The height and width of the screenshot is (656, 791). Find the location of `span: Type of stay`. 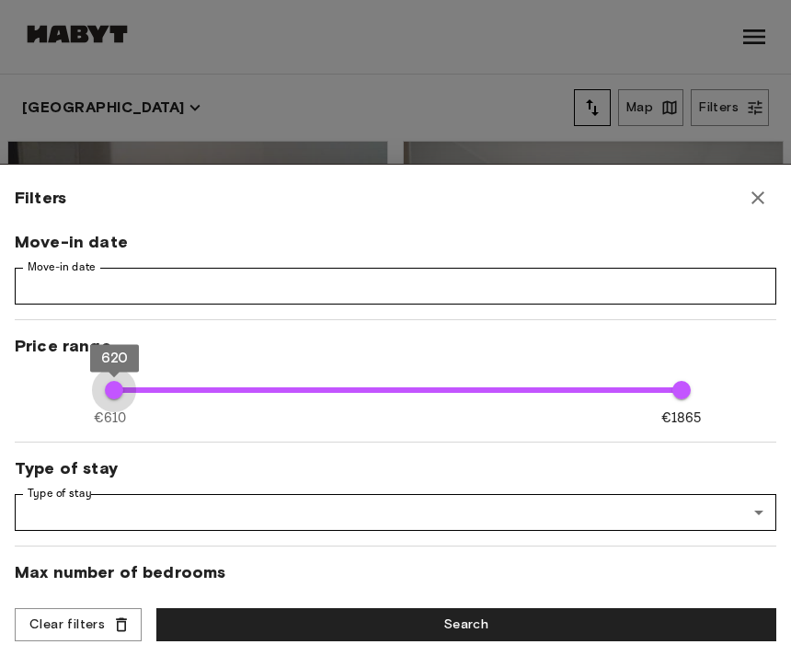

span: Type of stay is located at coordinates (396, 468).